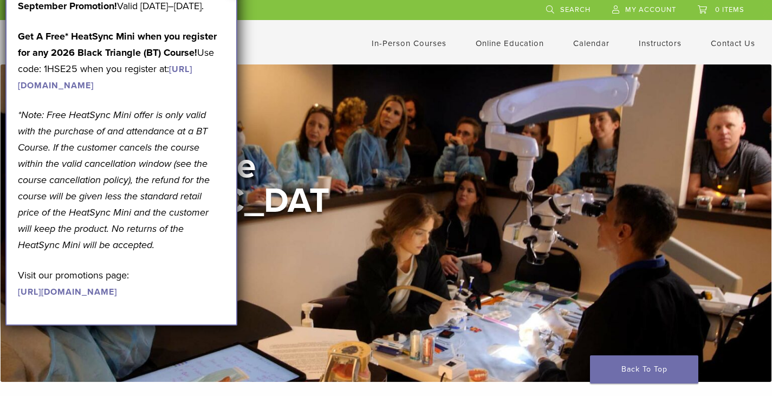  Describe the element at coordinates (591, 43) in the screenshot. I see `a: Calendar` at that location.